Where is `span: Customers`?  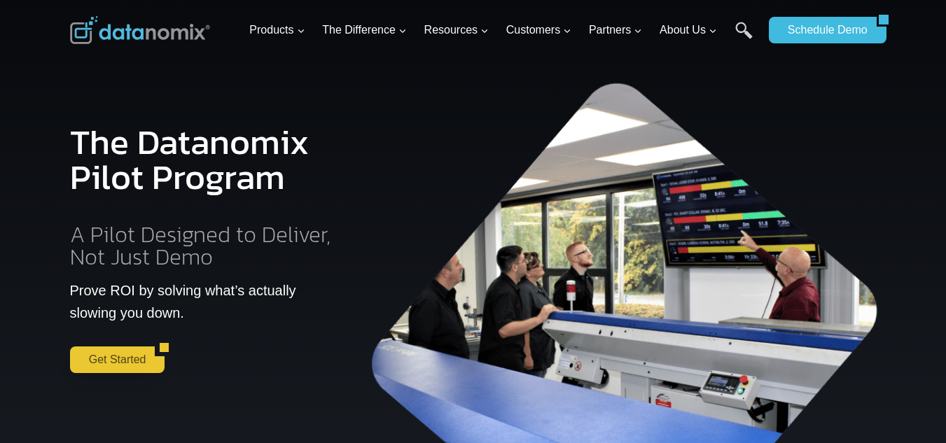 span: Customers is located at coordinates (539, 30).